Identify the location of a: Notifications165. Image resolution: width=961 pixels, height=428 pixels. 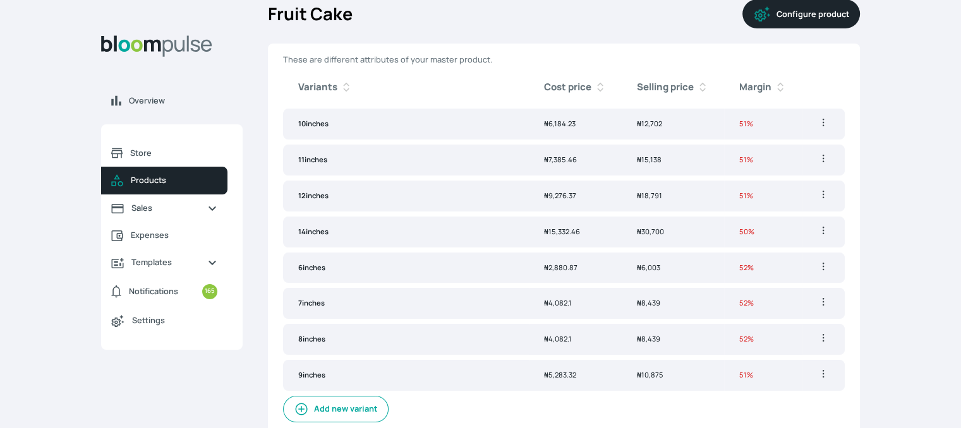
(164, 292).